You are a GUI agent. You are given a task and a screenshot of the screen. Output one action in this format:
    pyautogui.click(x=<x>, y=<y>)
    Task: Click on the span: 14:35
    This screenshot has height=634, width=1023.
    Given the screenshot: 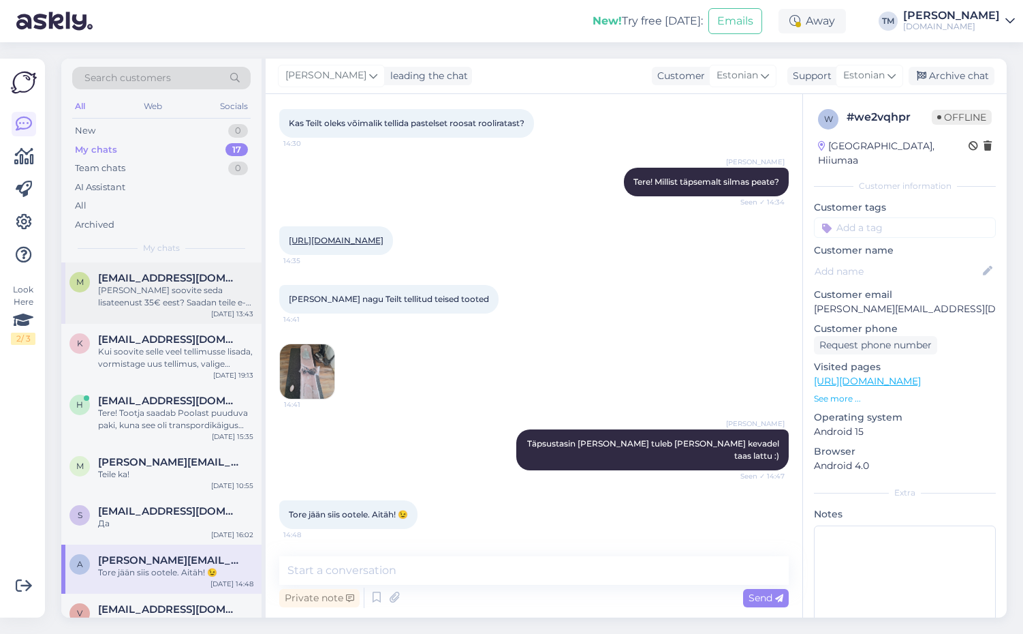 What is the action you would take?
    pyautogui.click(x=309, y=260)
    